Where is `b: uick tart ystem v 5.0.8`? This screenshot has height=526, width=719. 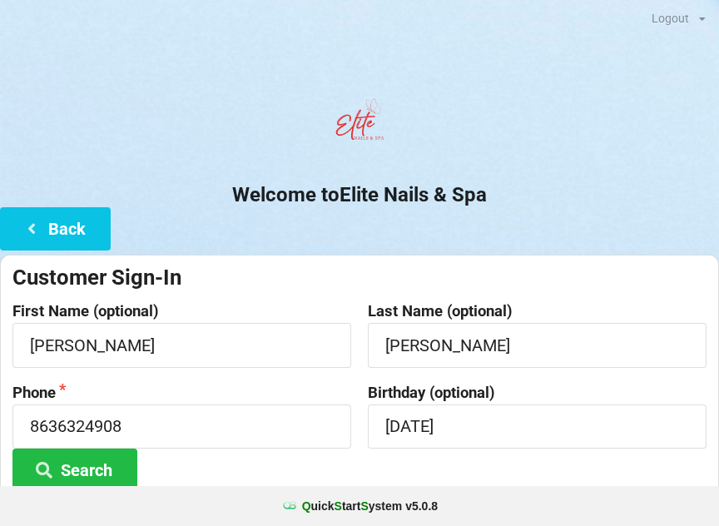
b: uick tart ystem v 5.0.8 is located at coordinates (369, 506).